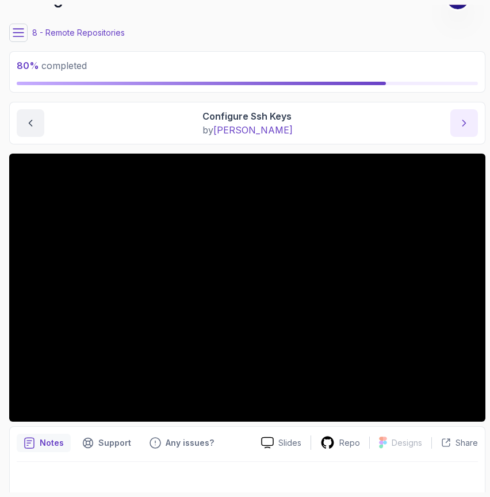 Image resolution: width=490 pixels, height=497 pixels. Describe the element at coordinates (281, 442) in the screenshot. I see `a: Slides` at that location.